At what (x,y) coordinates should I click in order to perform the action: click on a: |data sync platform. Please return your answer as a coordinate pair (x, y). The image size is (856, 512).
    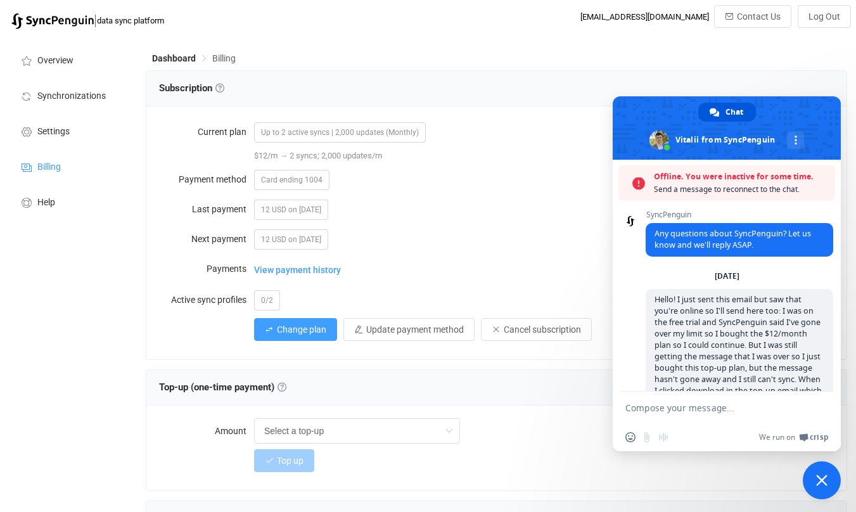
    Looking at the image, I should click on (87, 20).